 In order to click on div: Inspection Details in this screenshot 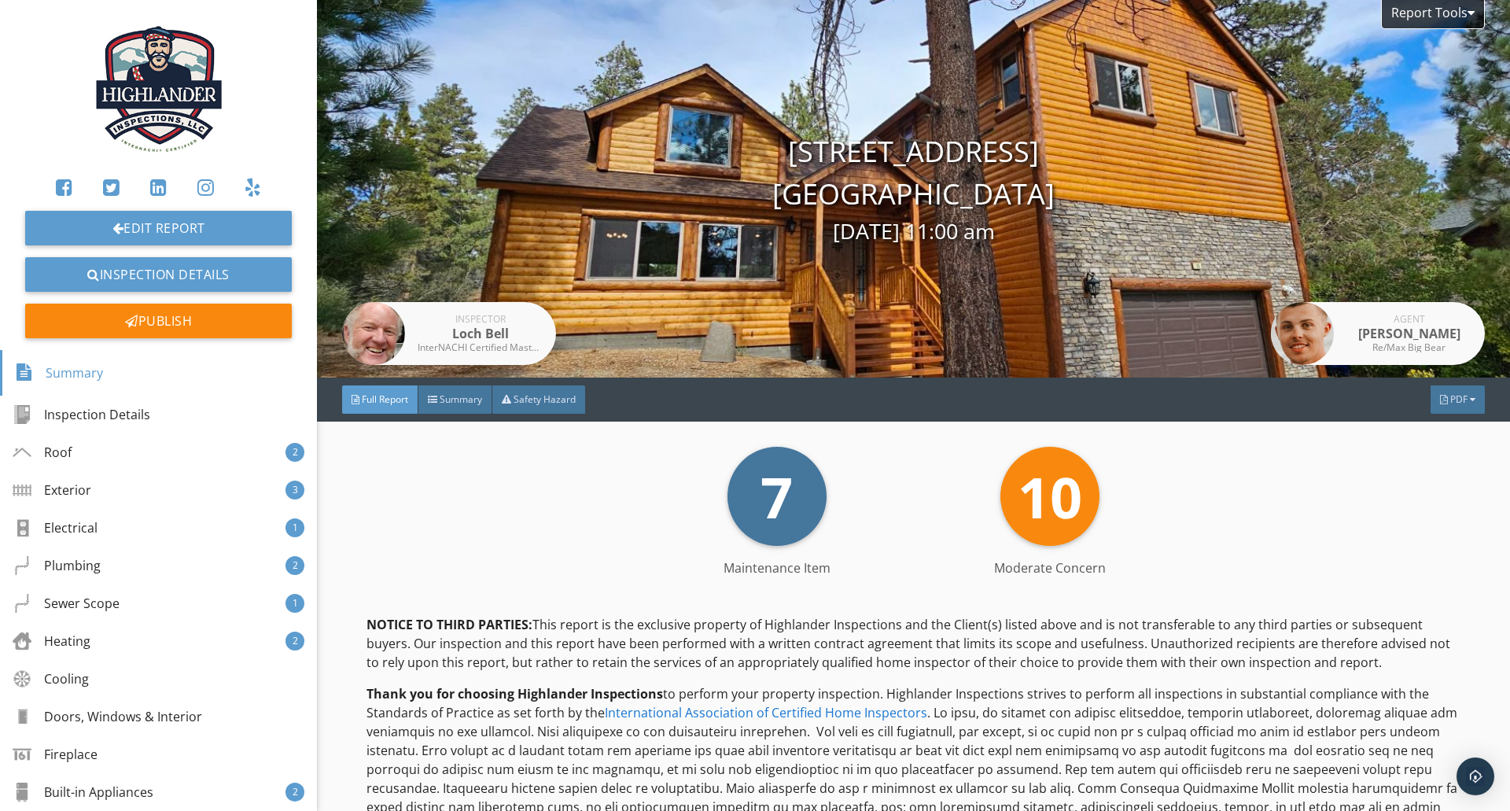, I will do `click(81, 414)`.